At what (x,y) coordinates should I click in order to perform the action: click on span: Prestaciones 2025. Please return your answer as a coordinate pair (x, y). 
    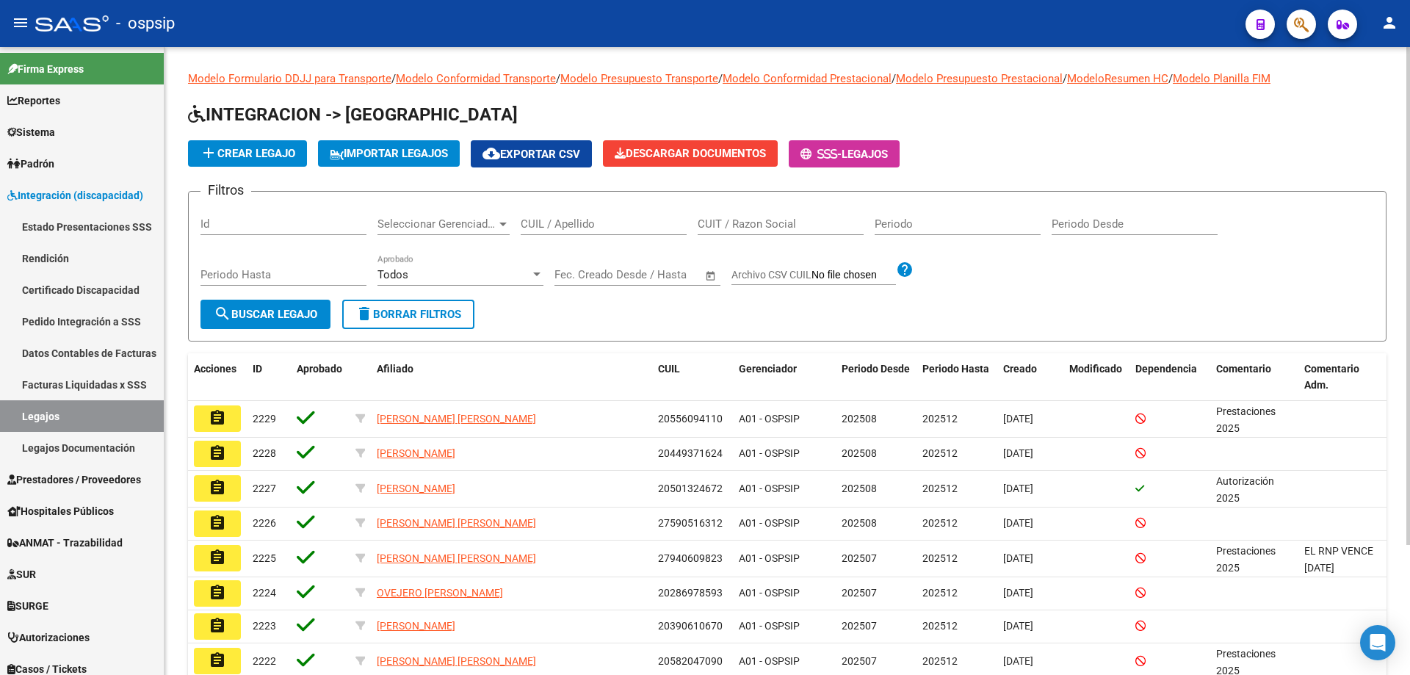
    Looking at the image, I should click on (1245, 419).